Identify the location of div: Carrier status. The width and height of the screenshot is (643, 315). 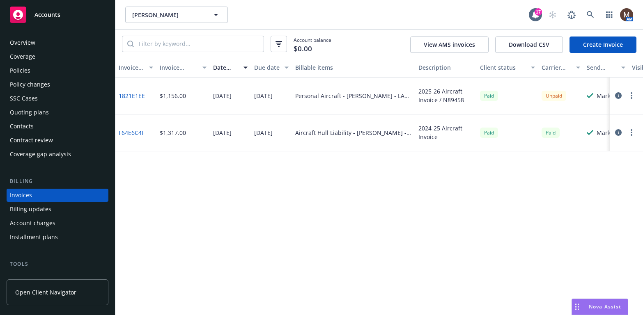
(556, 67).